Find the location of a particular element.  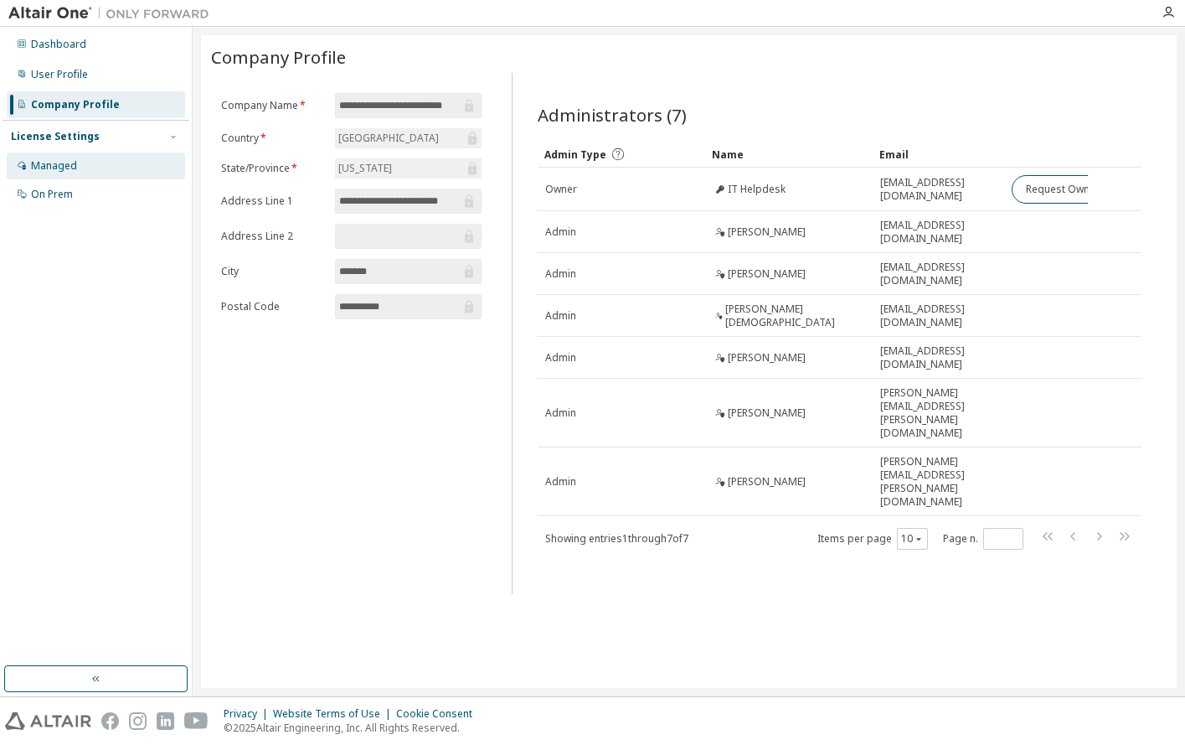

div: Managed is located at coordinates (54, 166).